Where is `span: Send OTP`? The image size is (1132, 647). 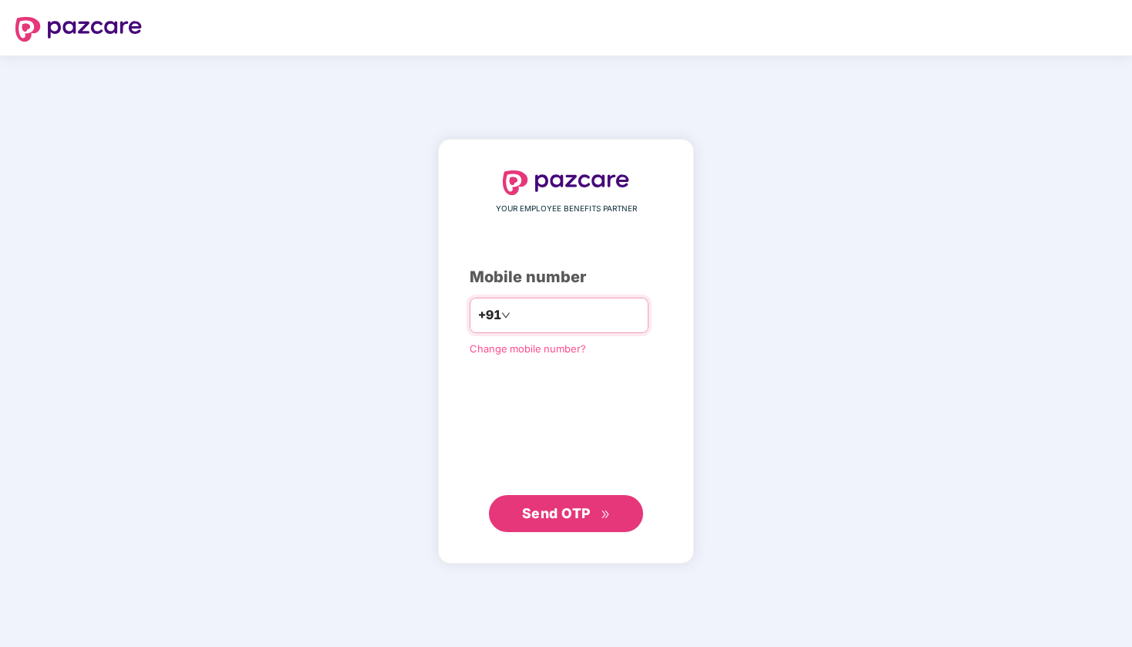 span: Send OTP is located at coordinates (556, 513).